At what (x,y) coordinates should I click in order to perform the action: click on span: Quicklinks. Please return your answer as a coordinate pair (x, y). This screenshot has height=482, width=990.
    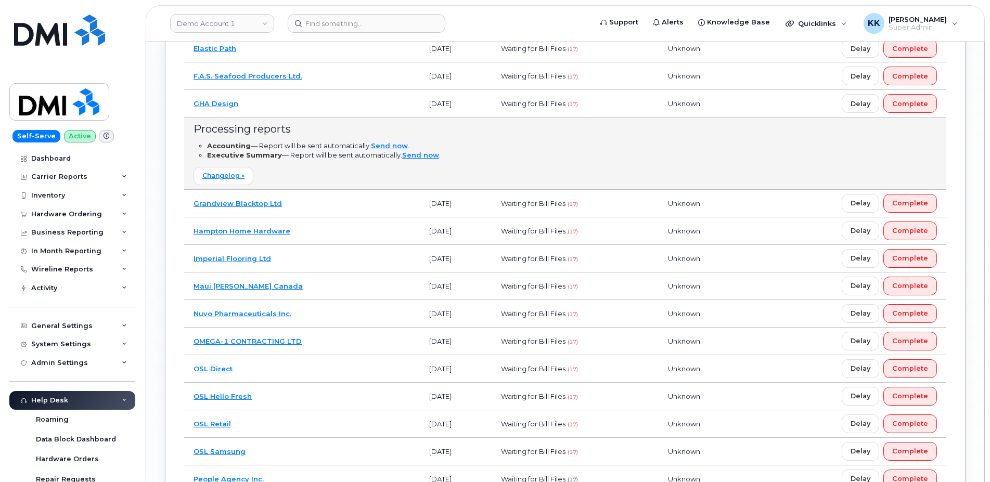
    Looking at the image, I should click on (816, 23).